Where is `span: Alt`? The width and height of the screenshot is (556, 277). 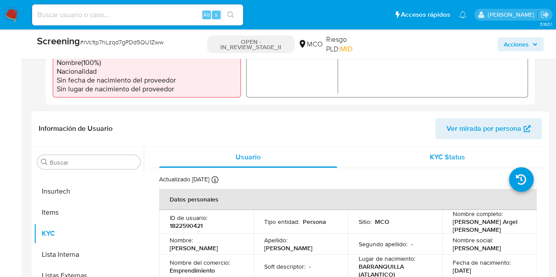 span: Alt is located at coordinates (207, 15).